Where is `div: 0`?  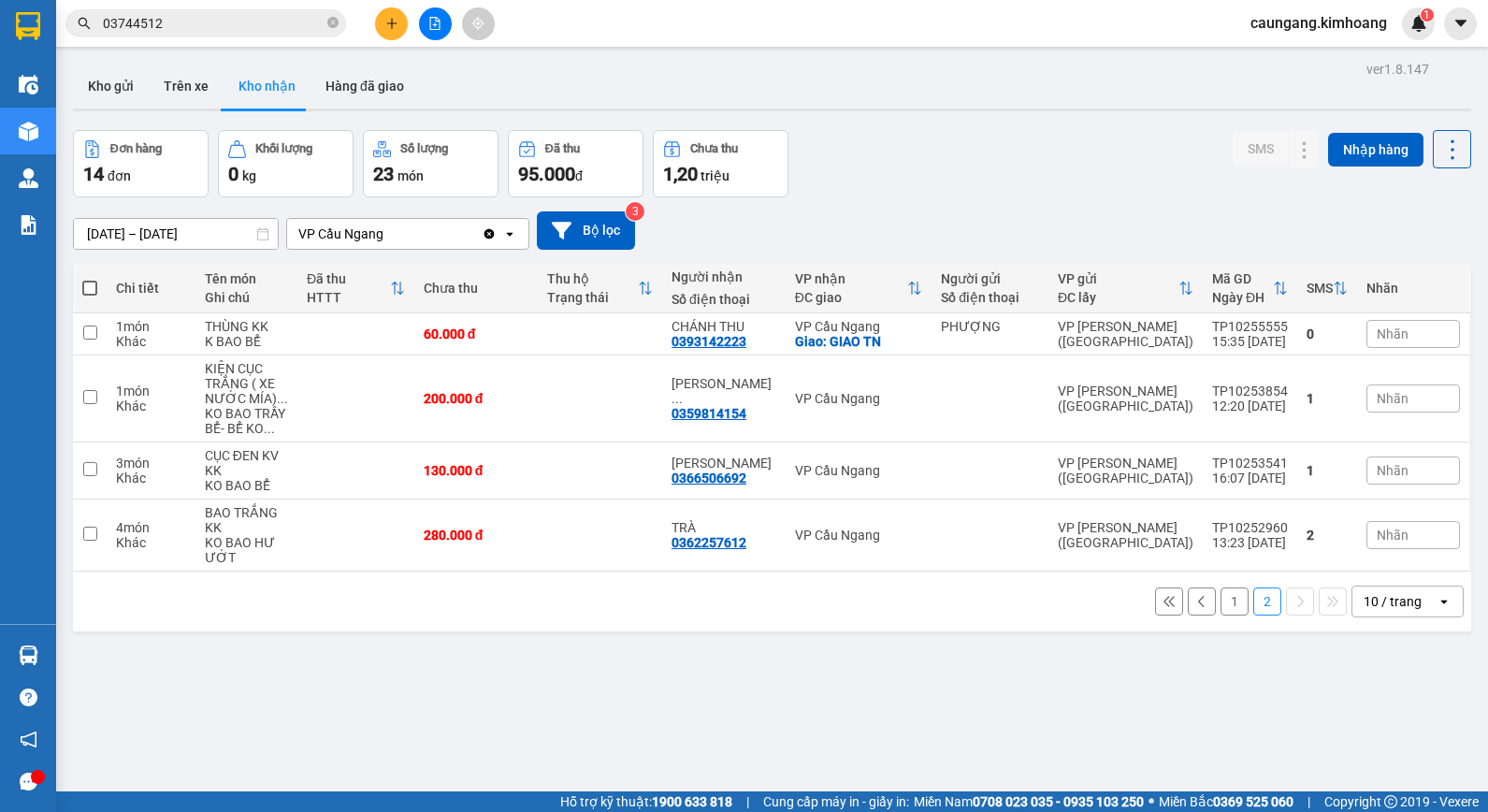 div: 0 is located at coordinates (1327, 334).